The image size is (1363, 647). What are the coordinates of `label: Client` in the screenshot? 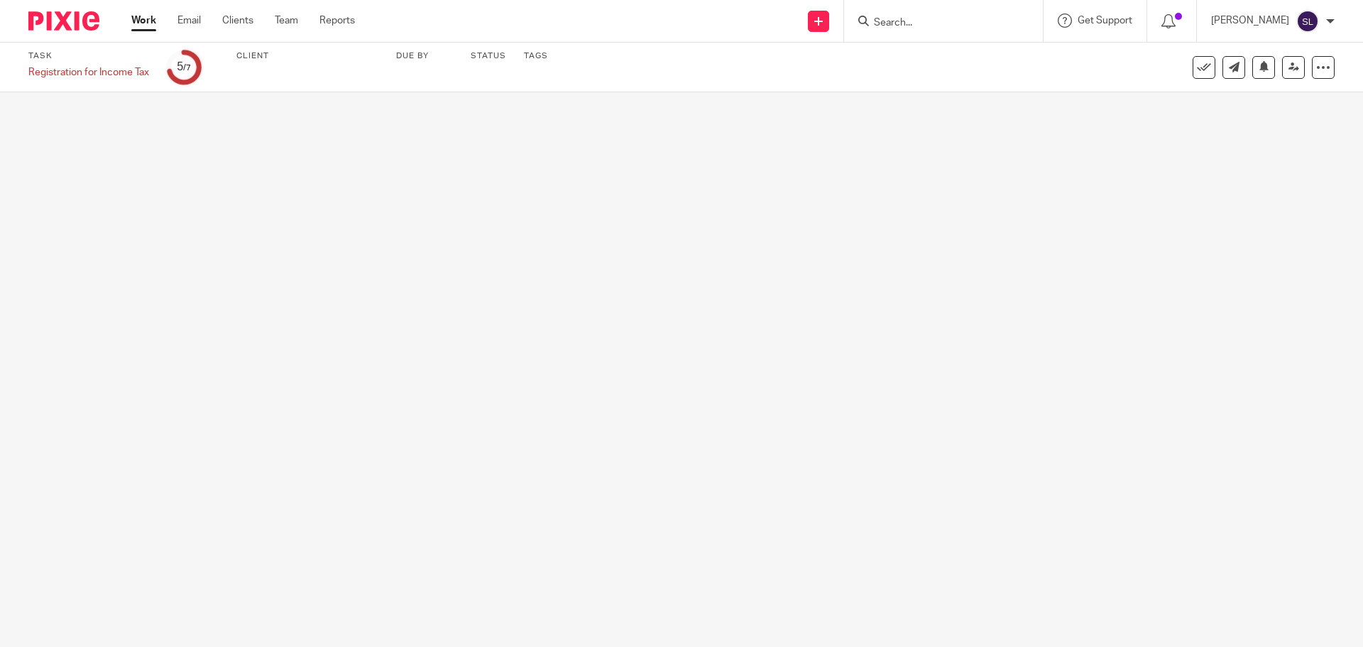 It's located at (307, 56).